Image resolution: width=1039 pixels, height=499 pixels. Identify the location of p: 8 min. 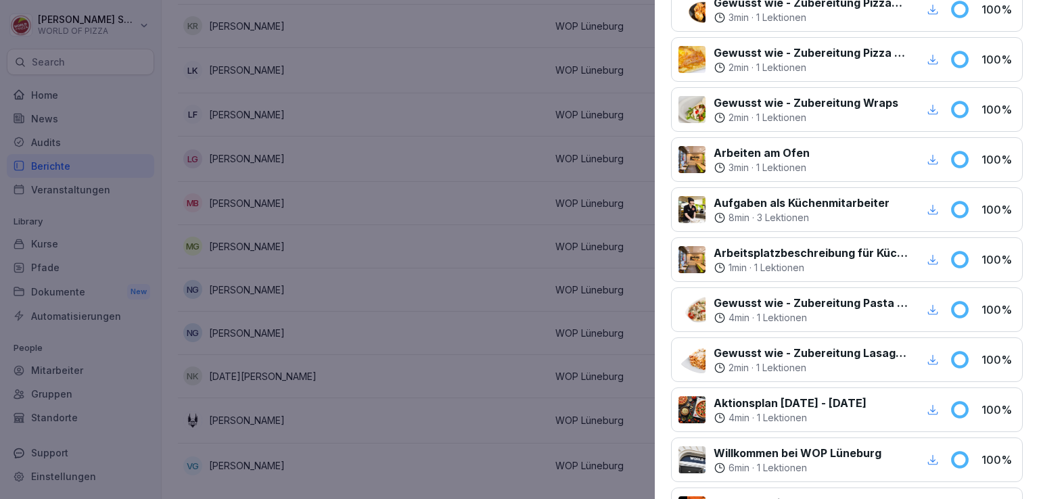
(739, 218).